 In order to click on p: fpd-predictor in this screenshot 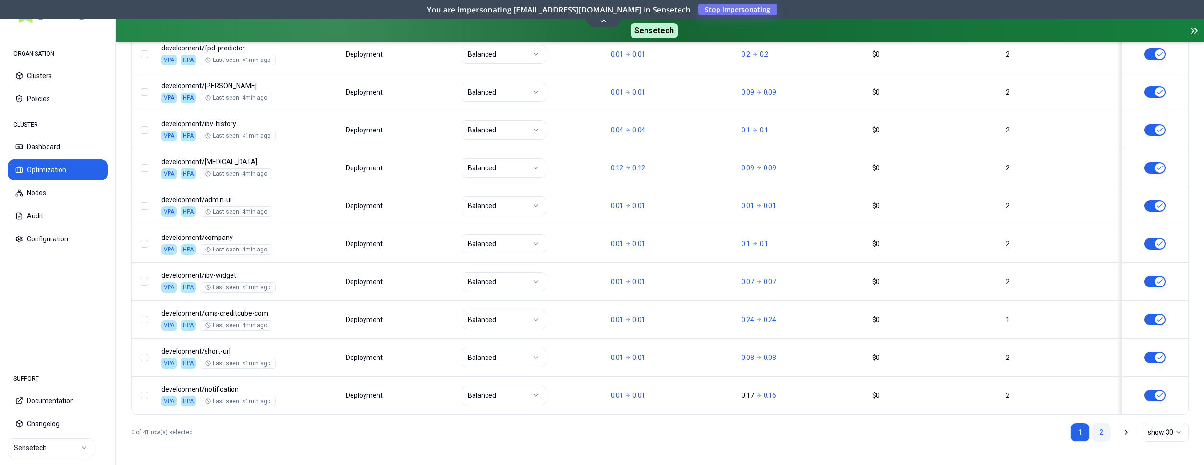, I will do `click(249, 48)`.